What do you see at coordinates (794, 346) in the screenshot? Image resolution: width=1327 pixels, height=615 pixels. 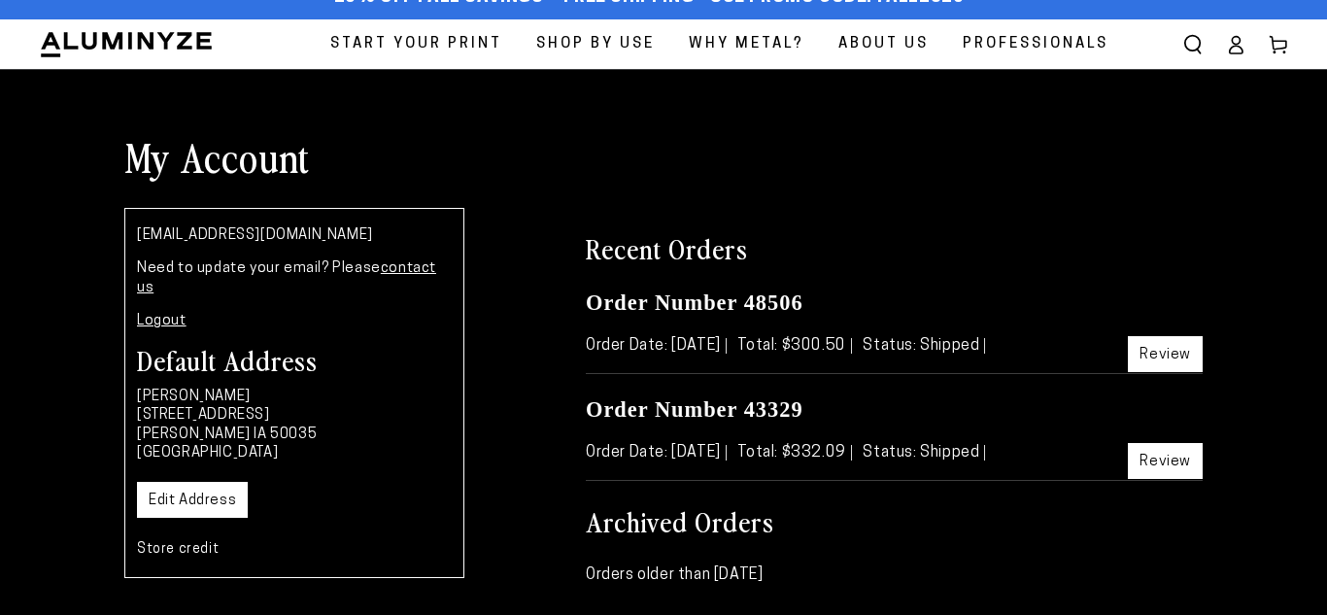 I see `span: Total: $300.50` at bounding box center [794, 346].